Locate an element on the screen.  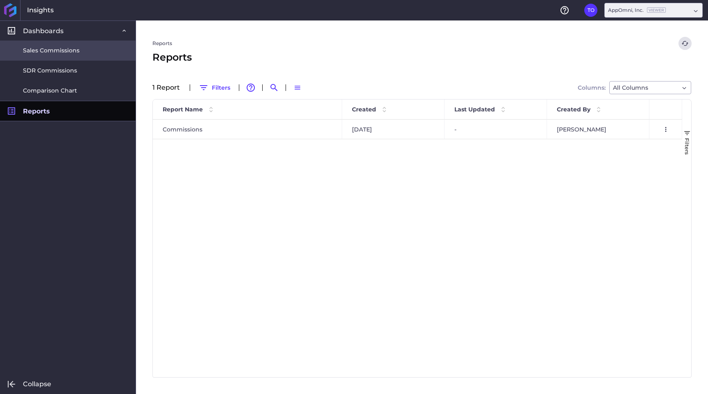
span: Comparison Chart is located at coordinates (50, 91).